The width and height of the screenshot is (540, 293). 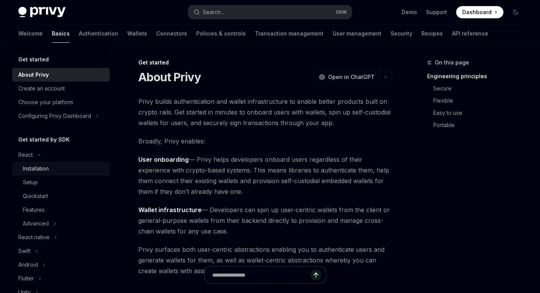 I want to click on div: Installation, so click(x=36, y=168).